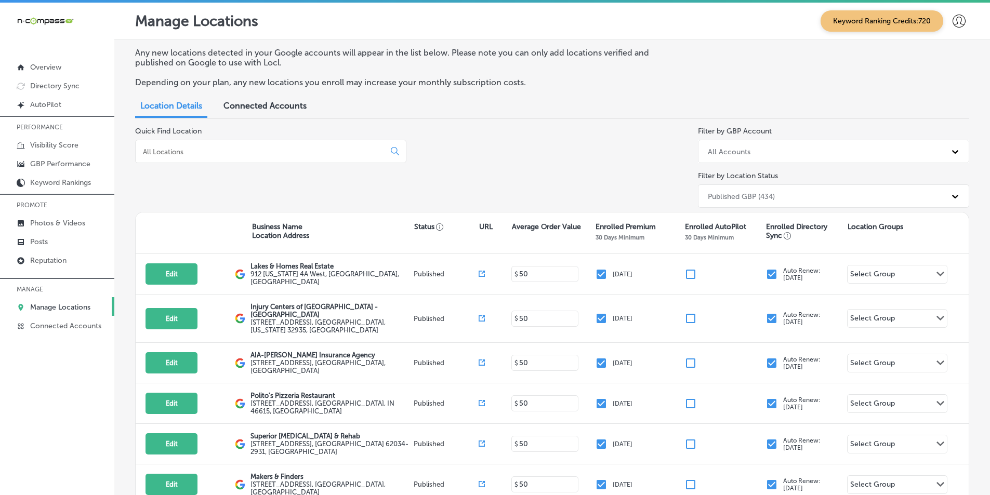 This screenshot has height=495, width=990. What do you see at coordinates (45, 21) in the screenshot?
I see `img: 660ab0bf-5cc7-4cb8-ba1c-48b5ae0f18e60NCTV_CLogo_TV_Black_-500x88.png` at bounding box center [45, 21].